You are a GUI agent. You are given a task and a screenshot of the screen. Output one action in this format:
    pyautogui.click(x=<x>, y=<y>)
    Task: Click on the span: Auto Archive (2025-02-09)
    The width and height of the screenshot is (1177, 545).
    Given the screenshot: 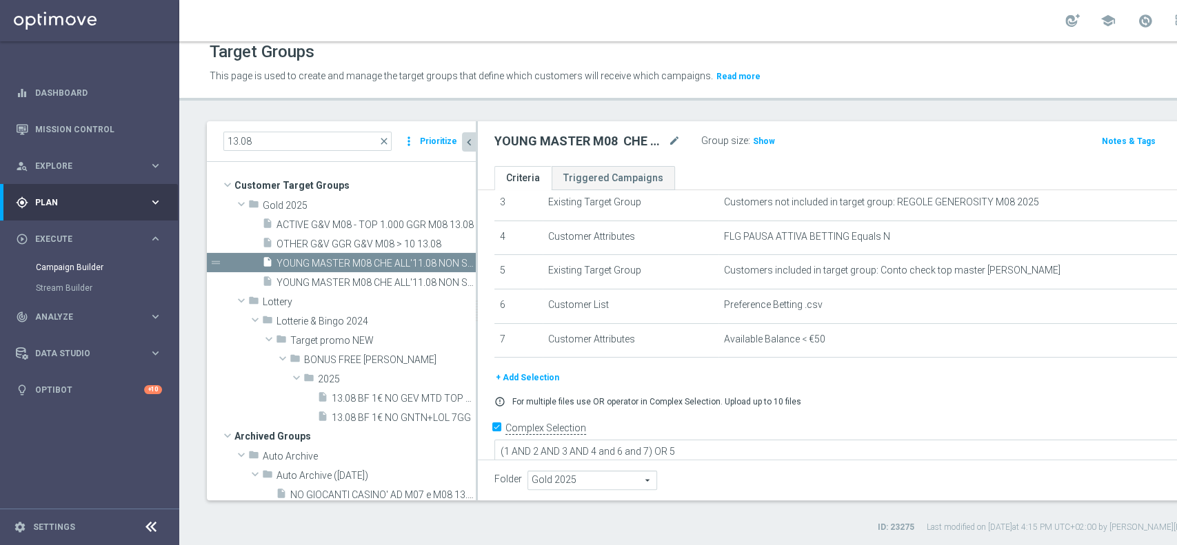 What is the action you would take?
    pyautogui.click(x=376, y=476)
    